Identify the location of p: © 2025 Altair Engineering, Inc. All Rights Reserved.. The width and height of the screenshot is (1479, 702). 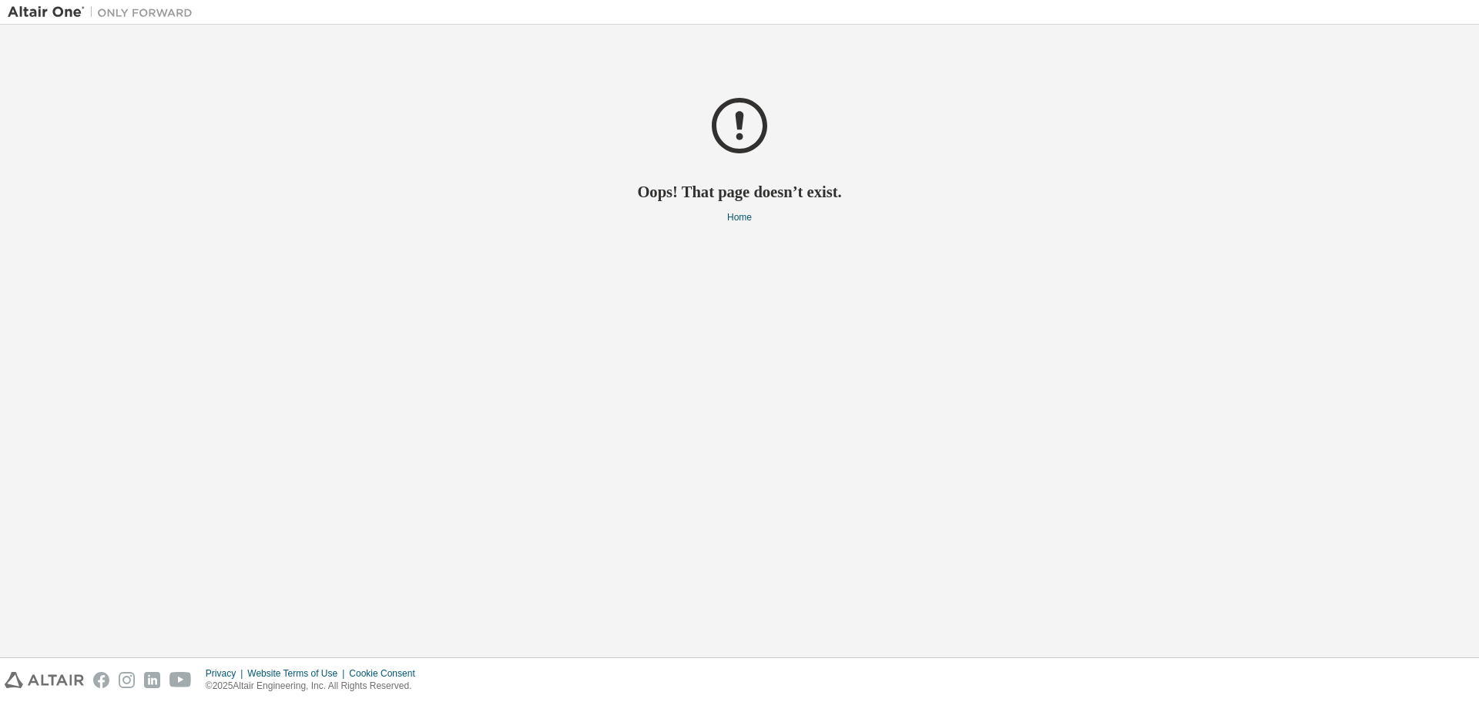
(315, 685).